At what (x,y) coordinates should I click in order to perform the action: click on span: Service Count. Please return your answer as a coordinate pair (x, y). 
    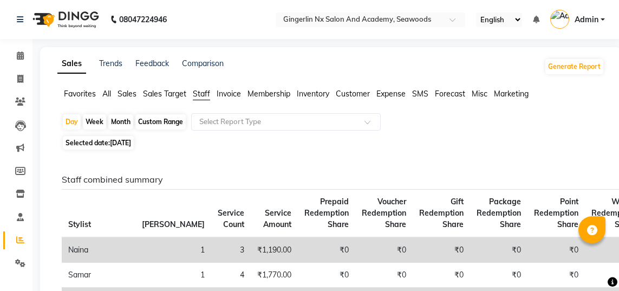
    Looking at the image, I should click on (231, 218).